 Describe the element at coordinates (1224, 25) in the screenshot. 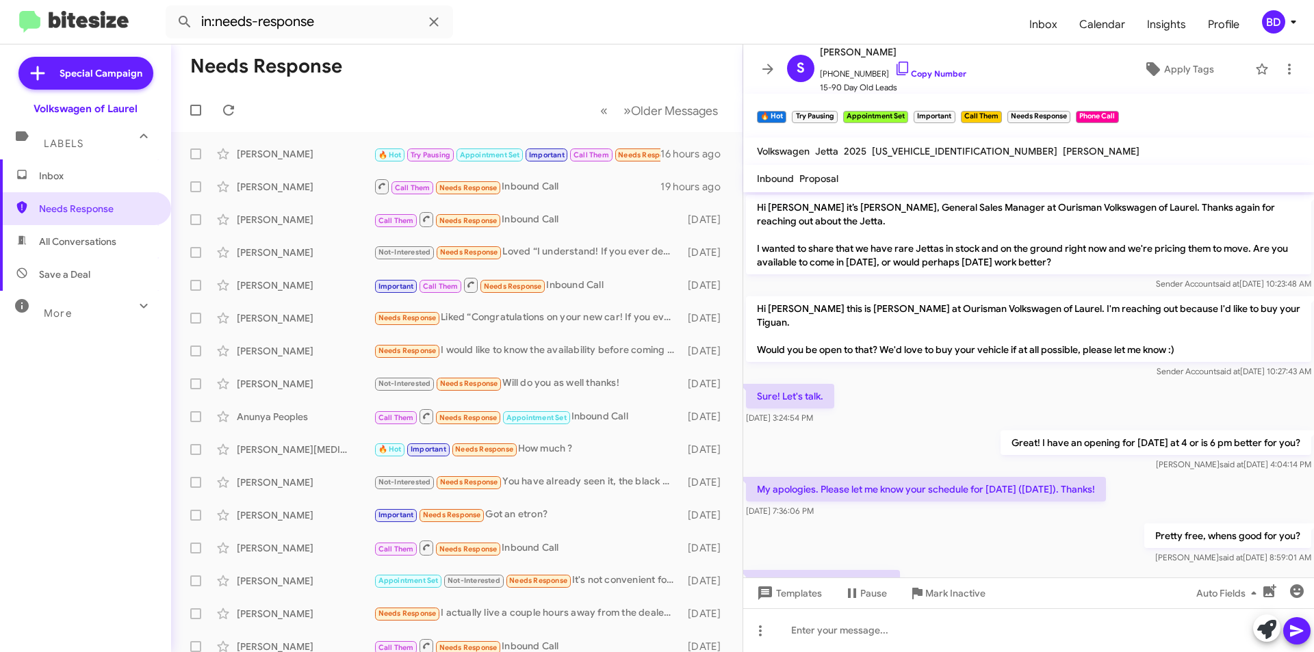

I see `a: Profile` at that location.